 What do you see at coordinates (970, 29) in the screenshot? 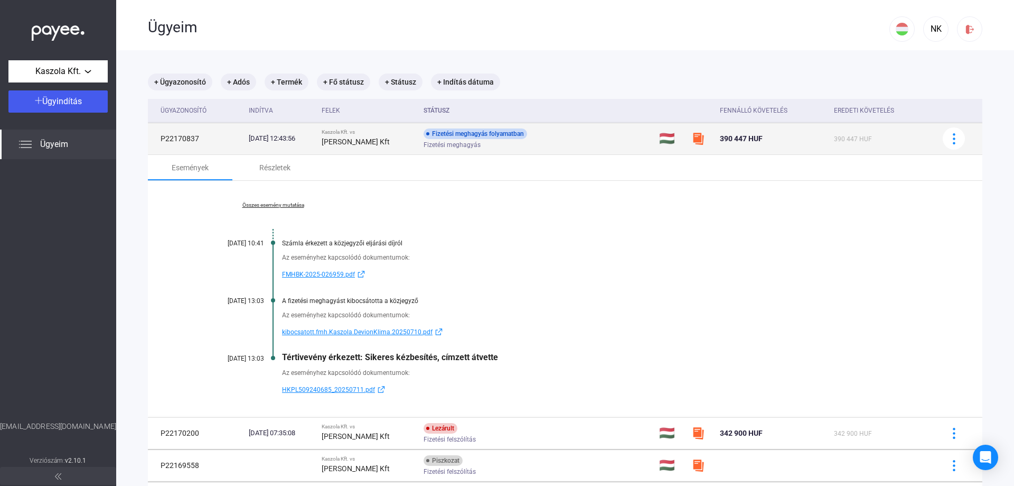
I see `img: logout-red` at bounding box center [970, 29].